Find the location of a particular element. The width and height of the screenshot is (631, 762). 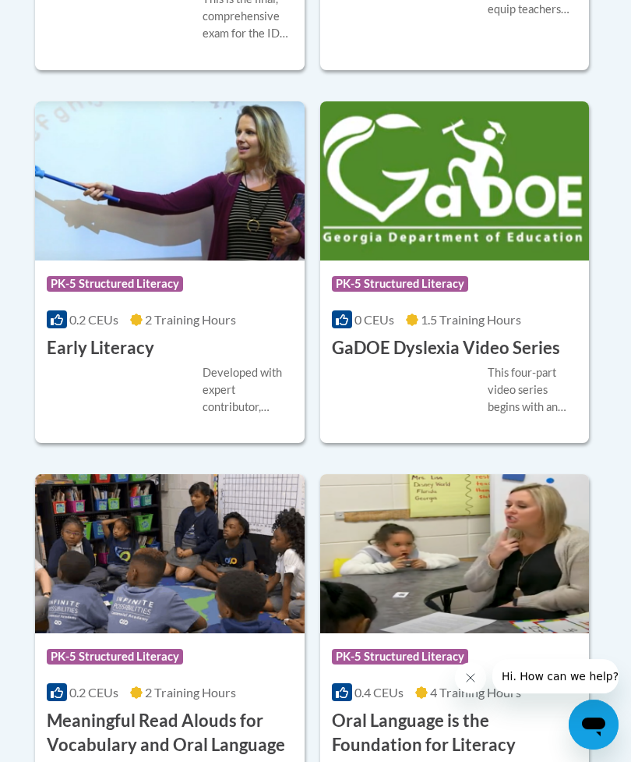

h3: Early Literacy is located at coordinates (101, 348).